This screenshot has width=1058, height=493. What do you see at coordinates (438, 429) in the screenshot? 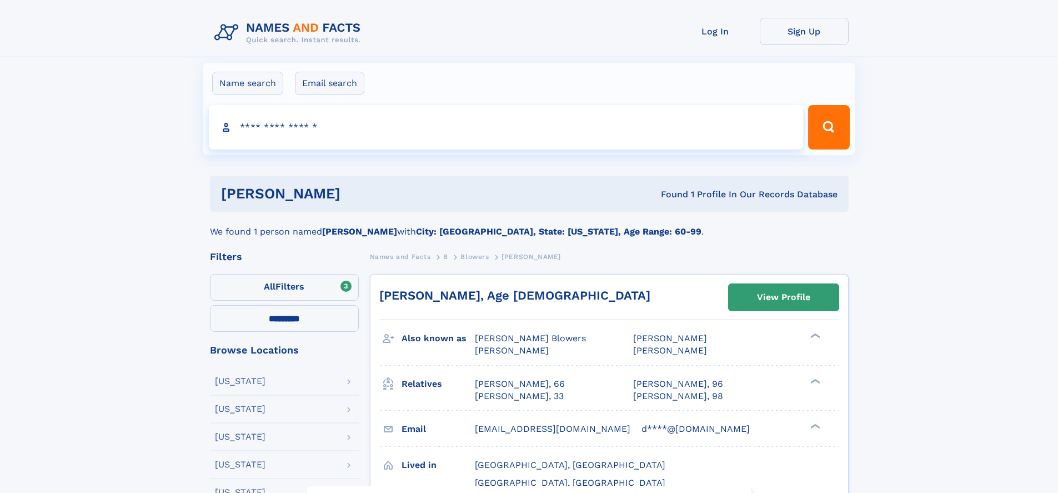
I see `h3: Email` at bounding box center [438, 429].